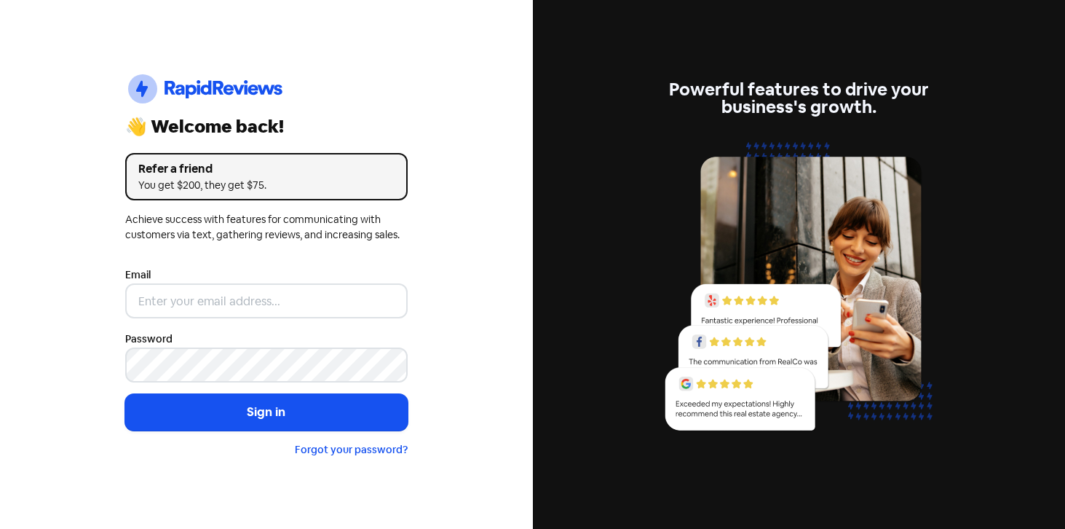 The height and width of the screenshot is (529, 1065). What do you see at coordinates (267, 127) in the screenshot?
I see `div: 👋 Welcome back!` at bounding box center [267, 127].